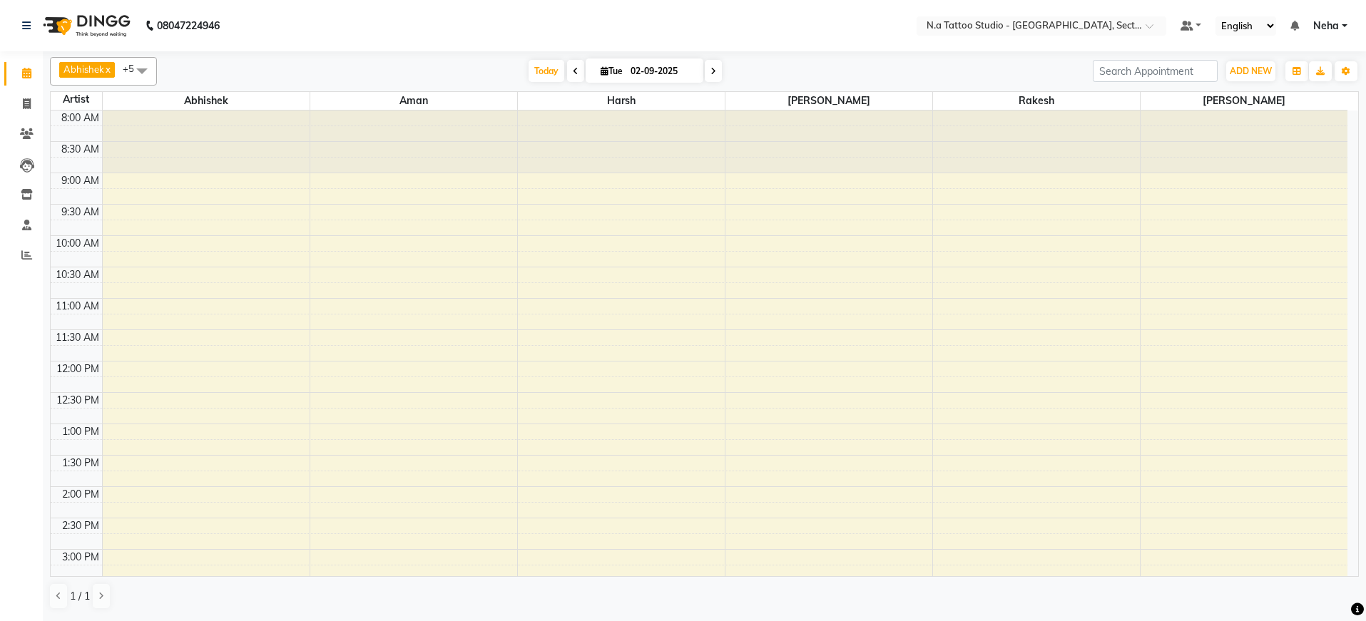 This screenshot has height=621, width=1366. I want to click on div: 10:30 AM, so click(77, 275).